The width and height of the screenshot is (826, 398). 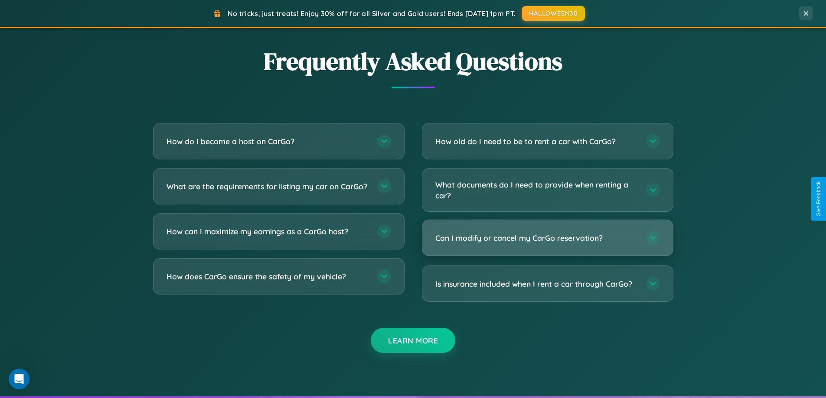 I want to click on h3: Is insurance included when I rent a car through CarGo?, so click(x=536, y=284).